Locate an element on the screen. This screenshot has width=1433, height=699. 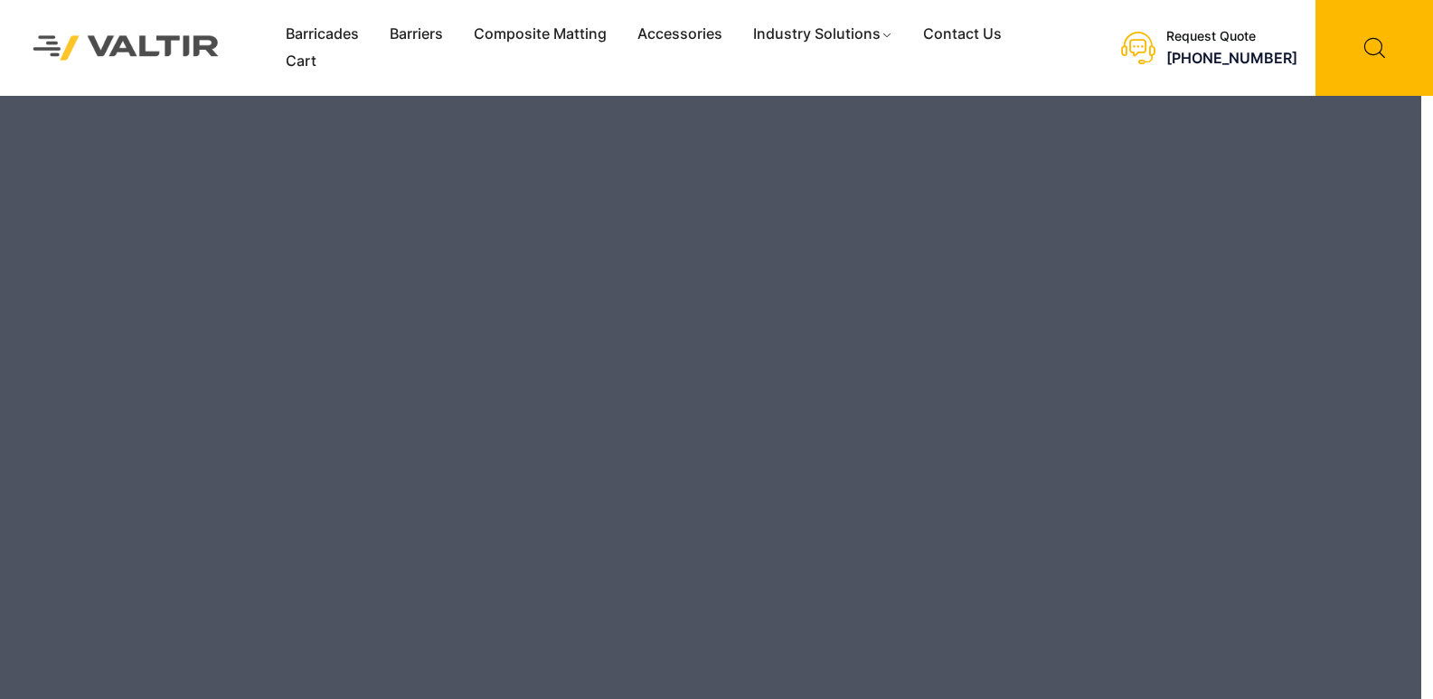
a: Industry Solutions is located at coordinates (823, 34).